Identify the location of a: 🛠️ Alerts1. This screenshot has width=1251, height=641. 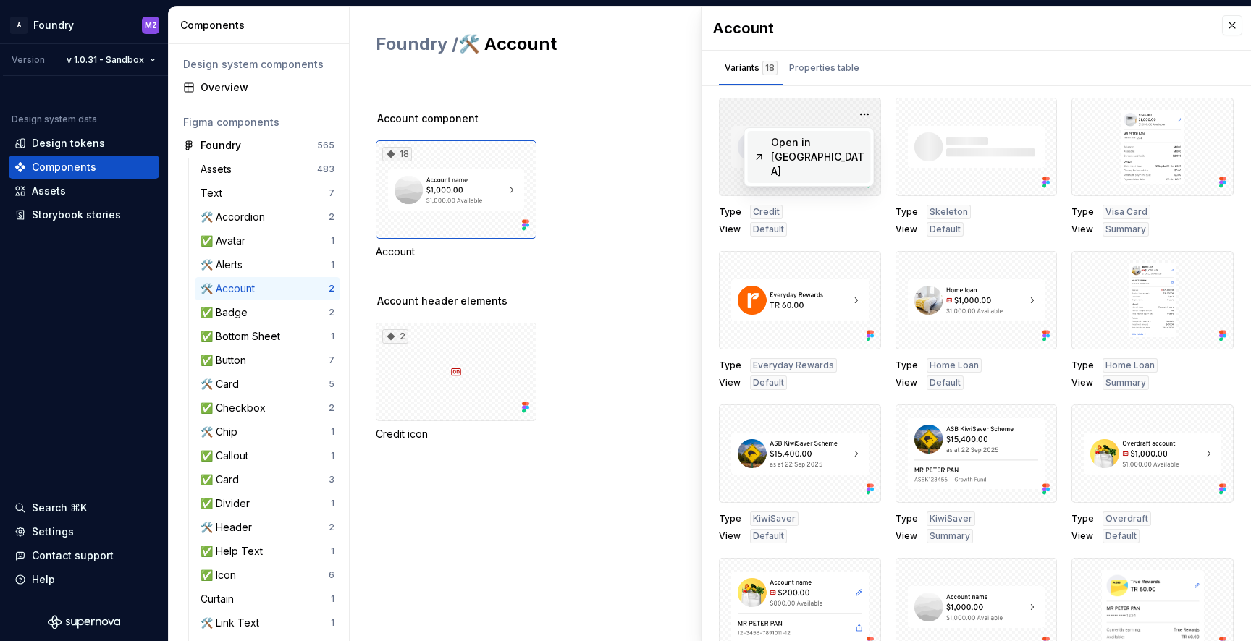
(267, 265).